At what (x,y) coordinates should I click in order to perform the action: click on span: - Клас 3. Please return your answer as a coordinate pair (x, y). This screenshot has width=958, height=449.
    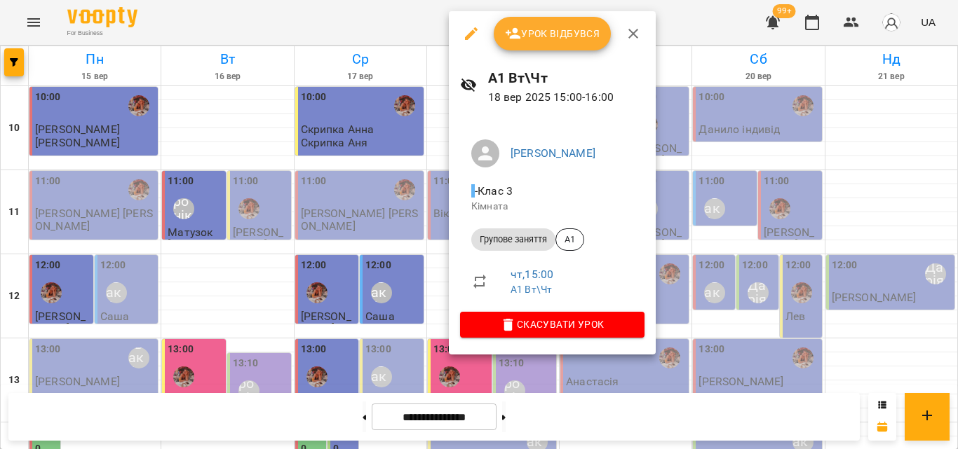
    Looking at the image, I should click on (493, 191).